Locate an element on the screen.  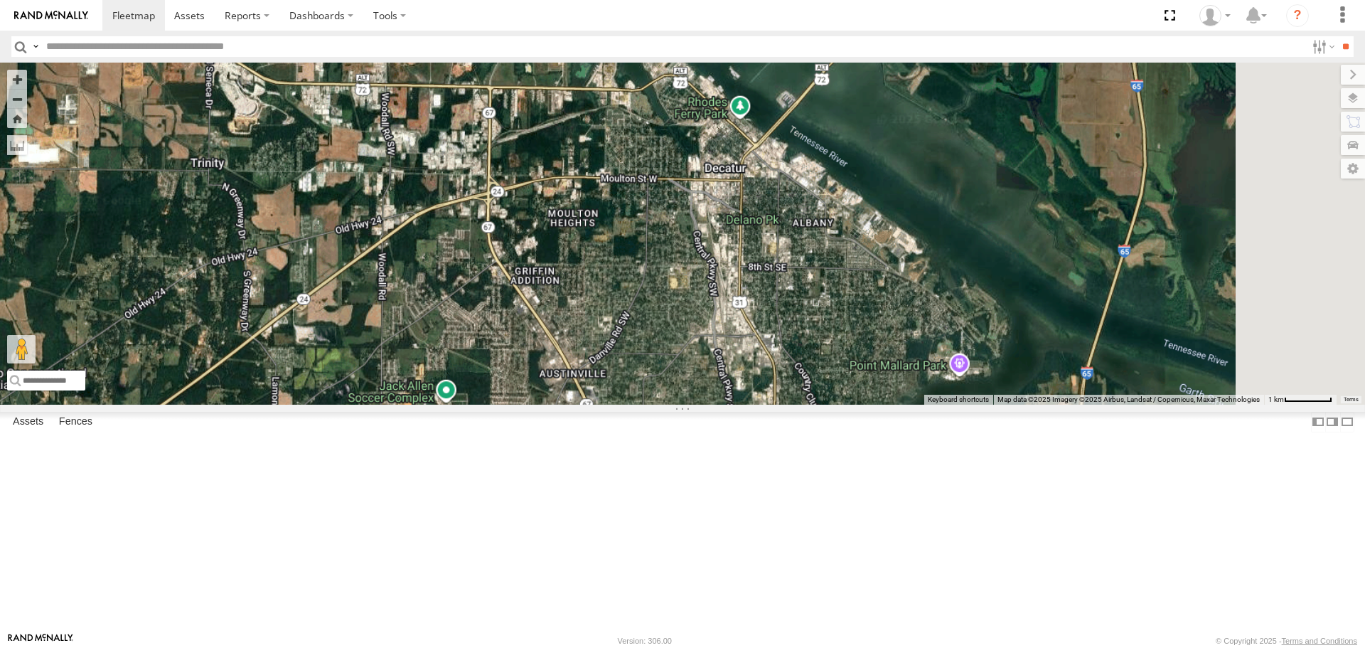
label: Map Settings is located at coordinates (1353, 168).